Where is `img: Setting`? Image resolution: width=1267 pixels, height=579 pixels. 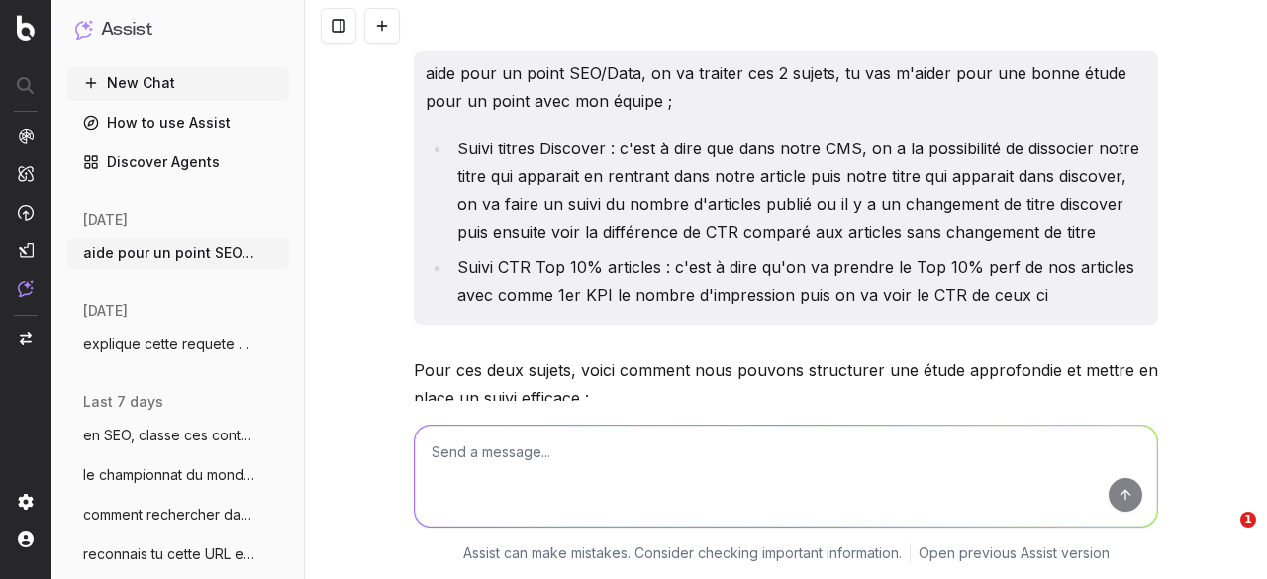
img: Setting is located at coordinates (26, 502).